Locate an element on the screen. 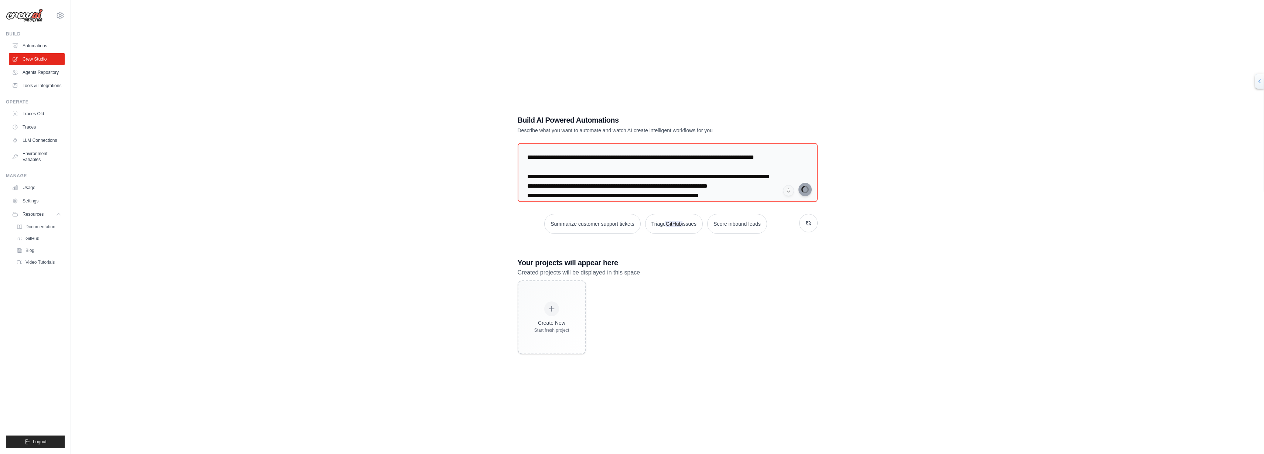  a: Tools & Integrations is located at coordinates (37, 86).